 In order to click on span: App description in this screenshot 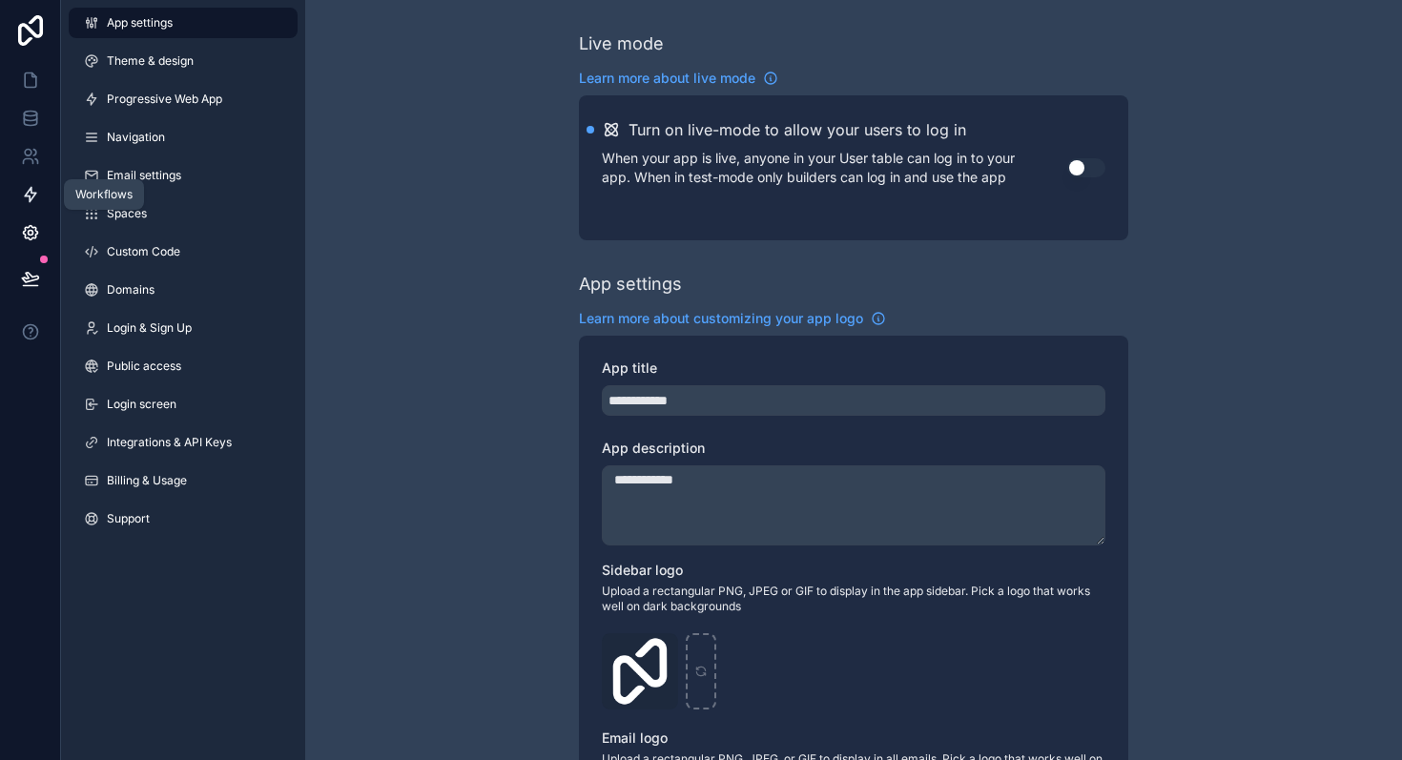, I will do `click(653, 447)`.